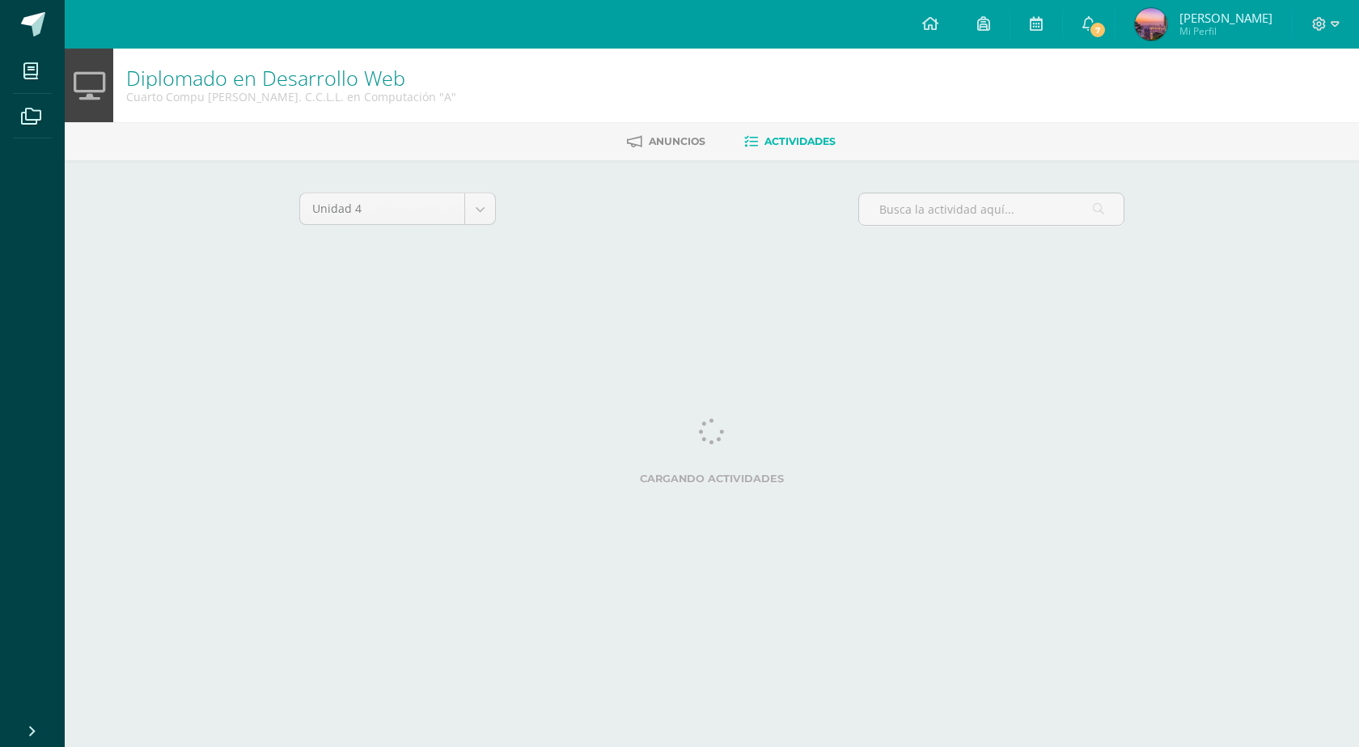  Describe the element at coordinates (1151, 24) in the screenshot. I see `img: e6de92021d53076b3db2264f1bf49c10.png` at that location.